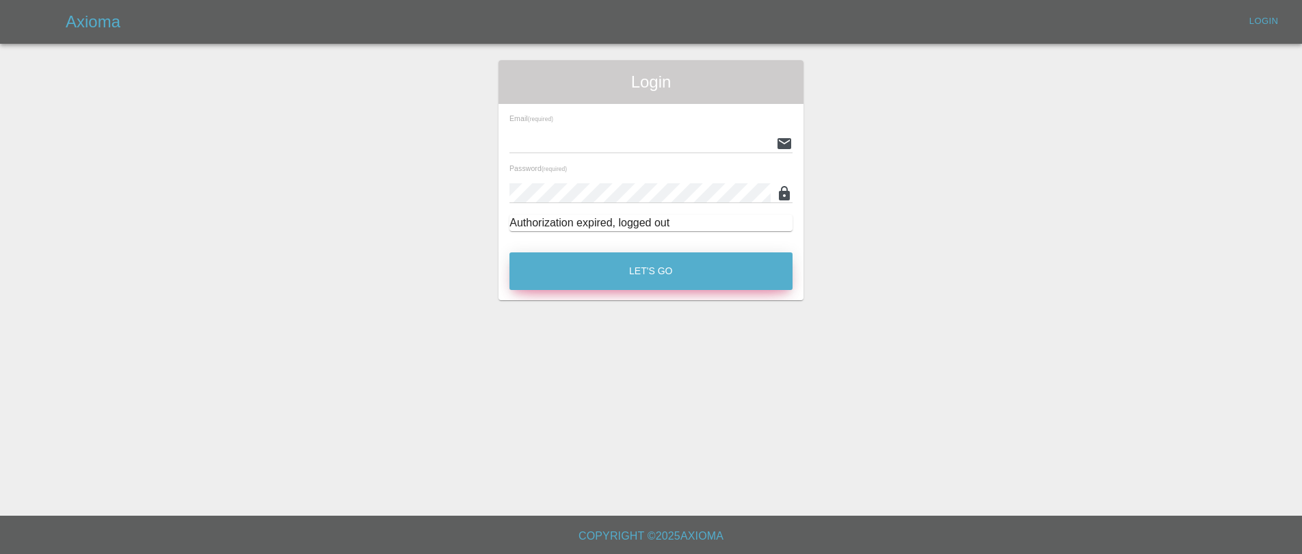 The image size is (1302, 554). Describe the element at coordinates (651, 82) in the screenshot. I see `span: Login` at that location.